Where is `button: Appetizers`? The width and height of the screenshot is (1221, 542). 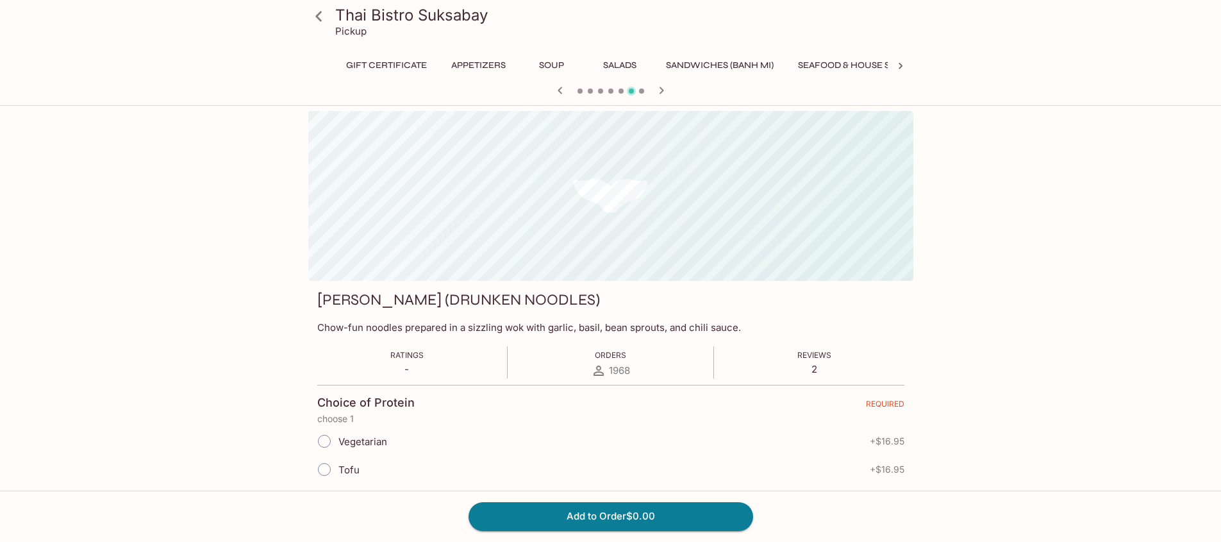
button: Appetizers is located at coordinates (478, 65).